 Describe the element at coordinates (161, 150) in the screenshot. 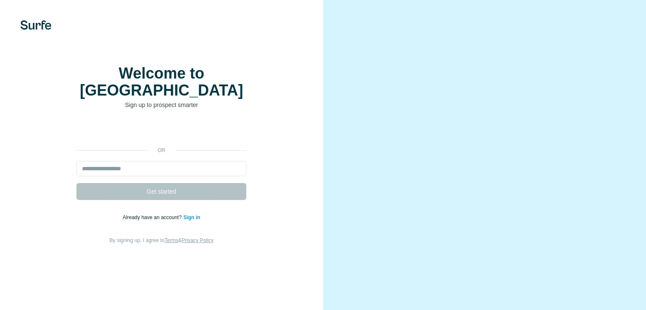

I see `p: or` at that location.